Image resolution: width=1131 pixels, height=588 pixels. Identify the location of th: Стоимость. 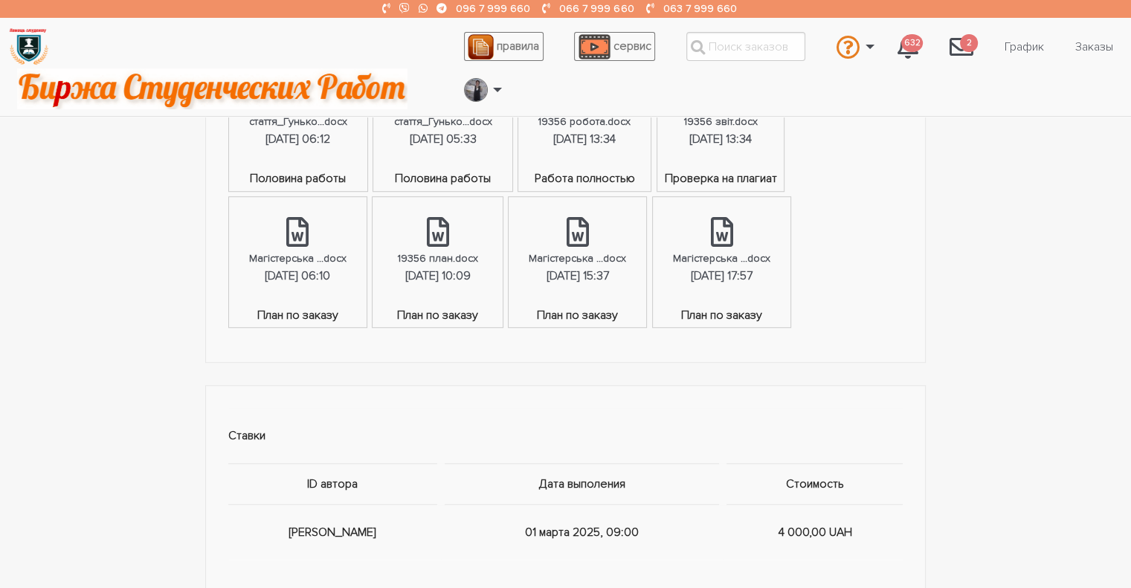
(813, 484).